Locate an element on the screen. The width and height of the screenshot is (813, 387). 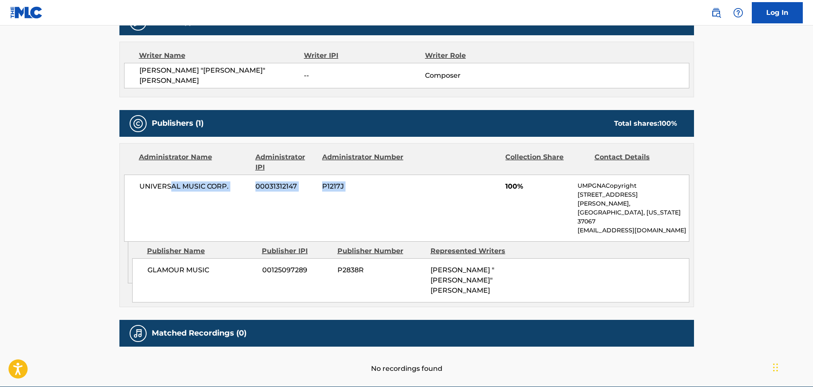
h5: Matched Recordings (0) is located at coordinates (199, 333).